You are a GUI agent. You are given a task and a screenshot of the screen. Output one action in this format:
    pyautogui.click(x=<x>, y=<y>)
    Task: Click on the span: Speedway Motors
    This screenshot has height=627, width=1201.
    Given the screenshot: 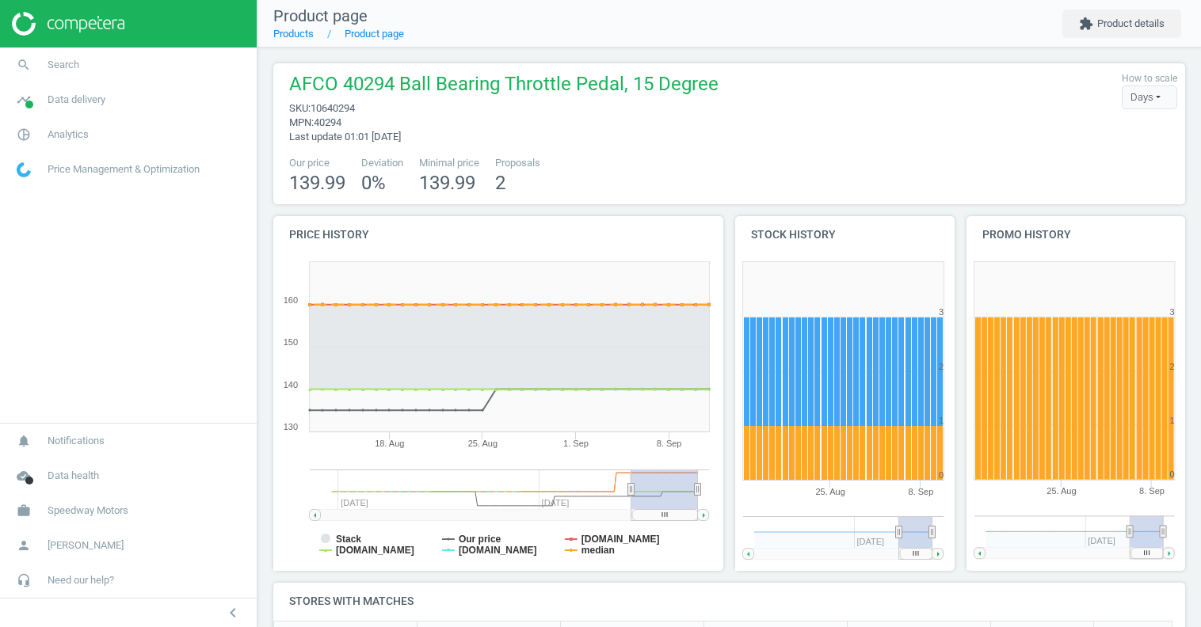 What is the action you would take?
    pyautogui.click(x=88, y=511)
    